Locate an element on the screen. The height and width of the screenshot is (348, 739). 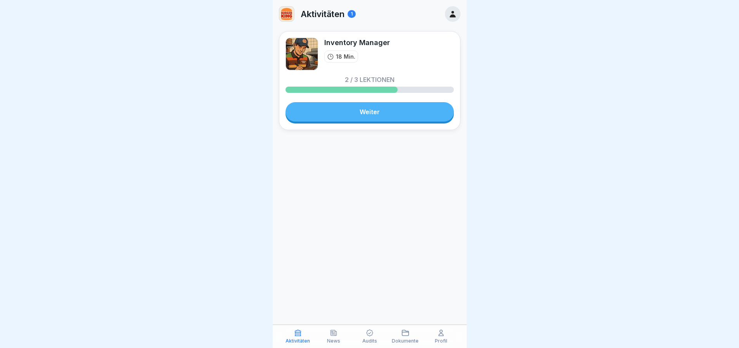
p: 2 / 3 Lektionen is located at coordinates (370, 80).